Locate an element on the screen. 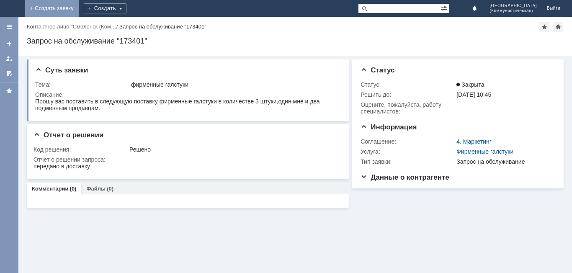  div: фирменные галстуки is located at coordinates (234, 85).